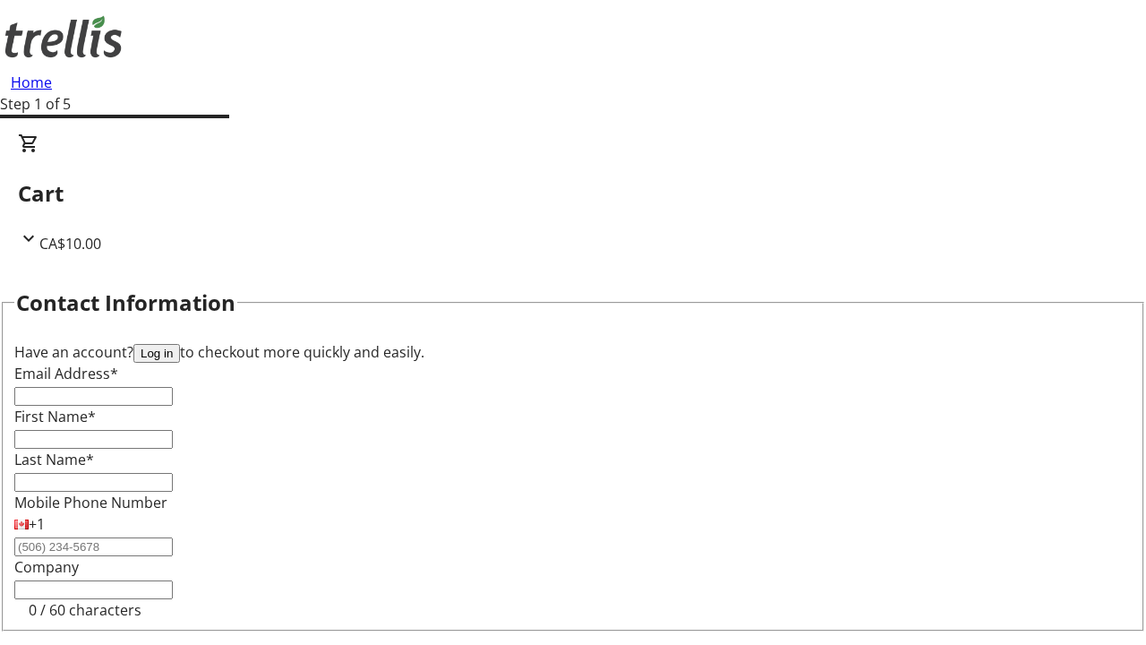 This screenshot has width=1146, height=645. What do you see at coordinates (573, 352) in the screenshot?
I see `div: Have an account? to checkout more quickly and easily.` at bounding box center [573, 352].